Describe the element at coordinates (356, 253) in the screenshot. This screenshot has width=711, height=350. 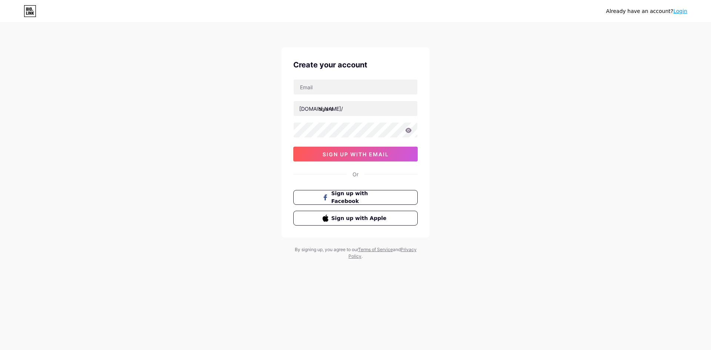
I see `div: By signing up, you agree to our and .` at that location.